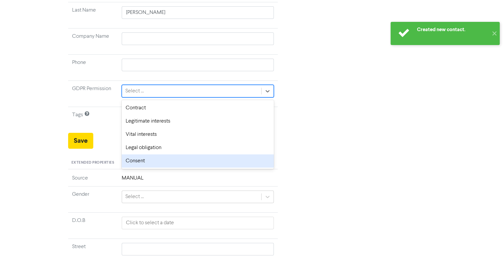 This screenshot has width=503, height=262. I want to click on div: Legal obligation, so click(198, 147).